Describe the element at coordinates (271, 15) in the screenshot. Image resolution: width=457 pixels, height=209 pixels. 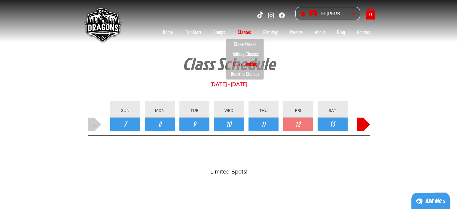
I see `ul: Social Bar` at that location.